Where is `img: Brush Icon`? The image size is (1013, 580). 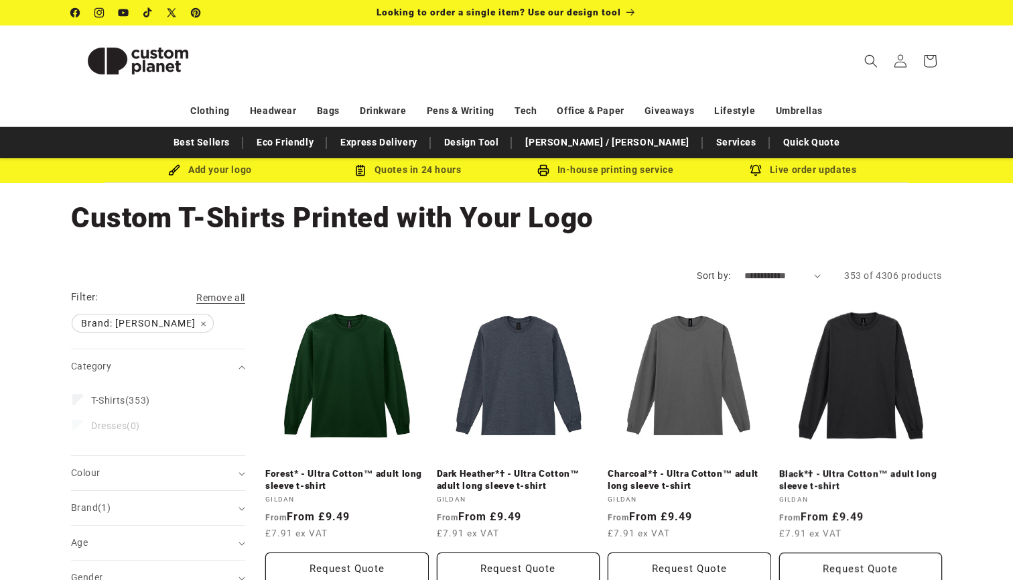 img: Brush Icon is located at coordinates (174, 170).